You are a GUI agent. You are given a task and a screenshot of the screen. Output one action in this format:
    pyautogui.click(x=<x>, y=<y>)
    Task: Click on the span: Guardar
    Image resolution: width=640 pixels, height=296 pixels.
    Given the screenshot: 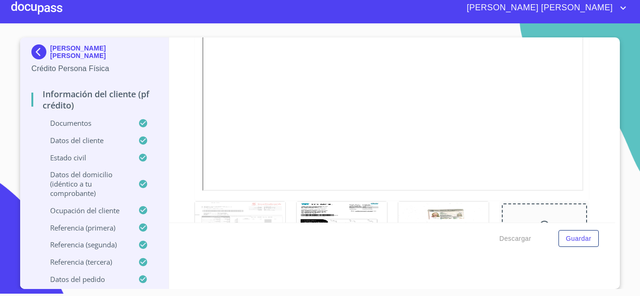 What is the action you would take?
    pyautogui.click(x=578, y=239)
    